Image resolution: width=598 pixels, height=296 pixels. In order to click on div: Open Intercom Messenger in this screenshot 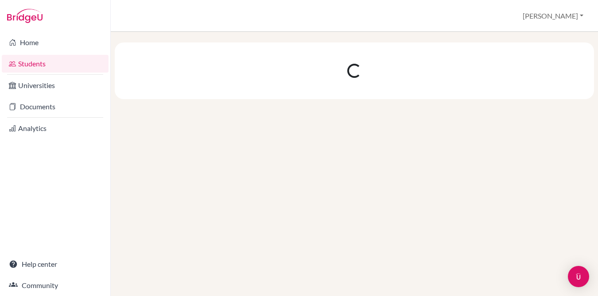, I will do `click(579, 277)`.